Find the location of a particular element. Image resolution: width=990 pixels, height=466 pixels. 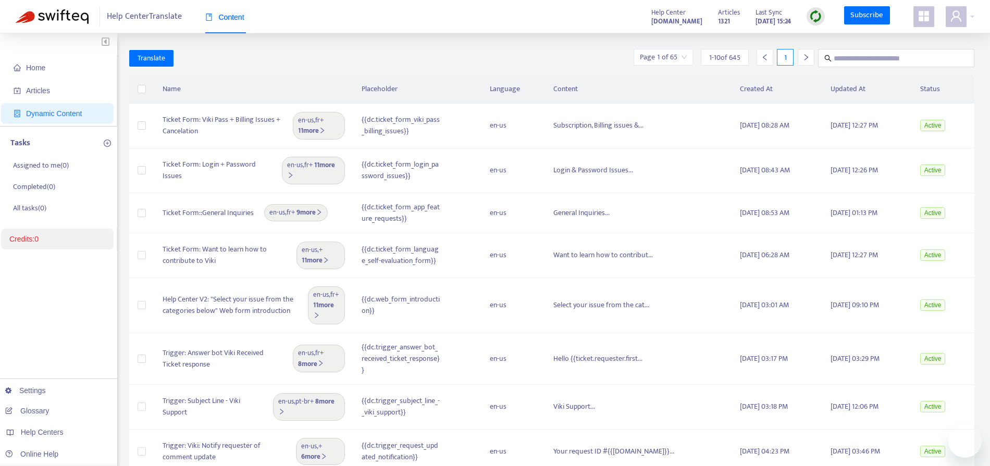

span: Translate is located at coordinates (151, 58).